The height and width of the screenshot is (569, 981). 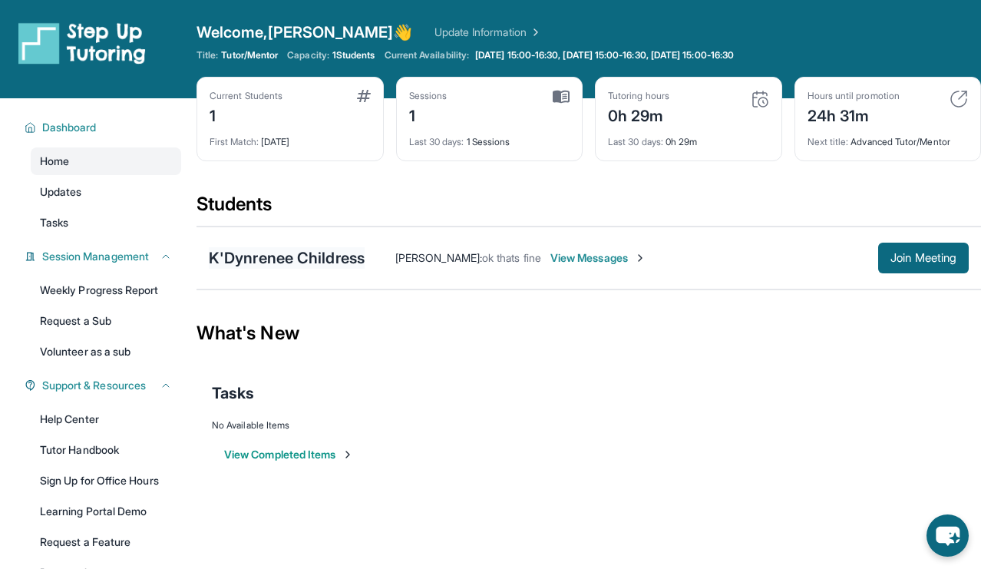 I want to click on a: Home, so click(x=106, y=161).